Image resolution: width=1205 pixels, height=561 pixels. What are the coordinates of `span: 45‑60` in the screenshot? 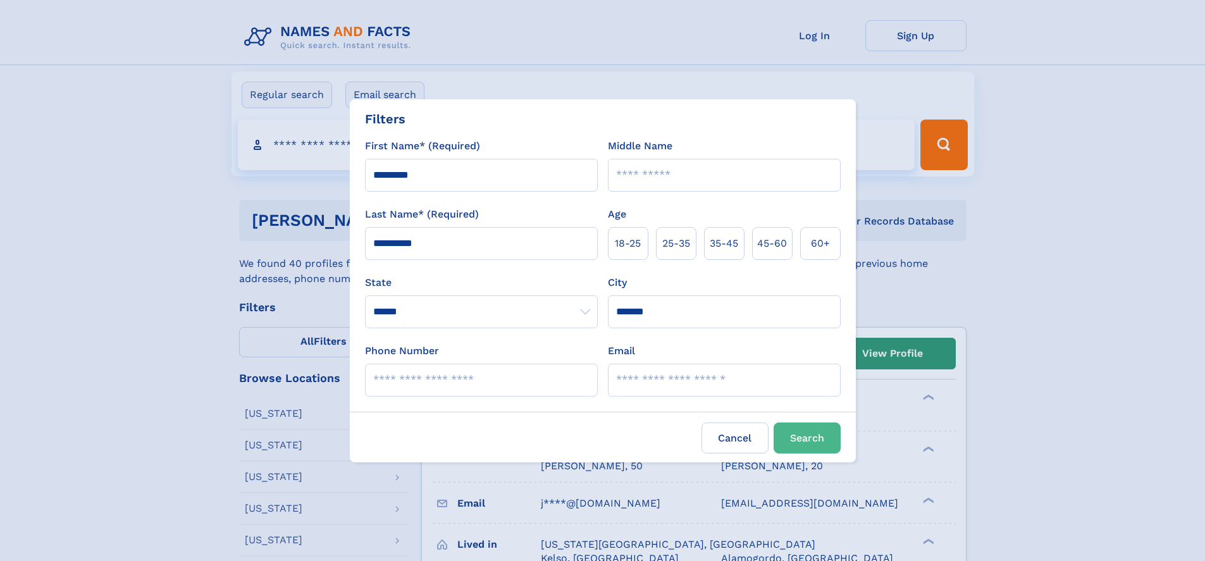 It's located at (772, 244).